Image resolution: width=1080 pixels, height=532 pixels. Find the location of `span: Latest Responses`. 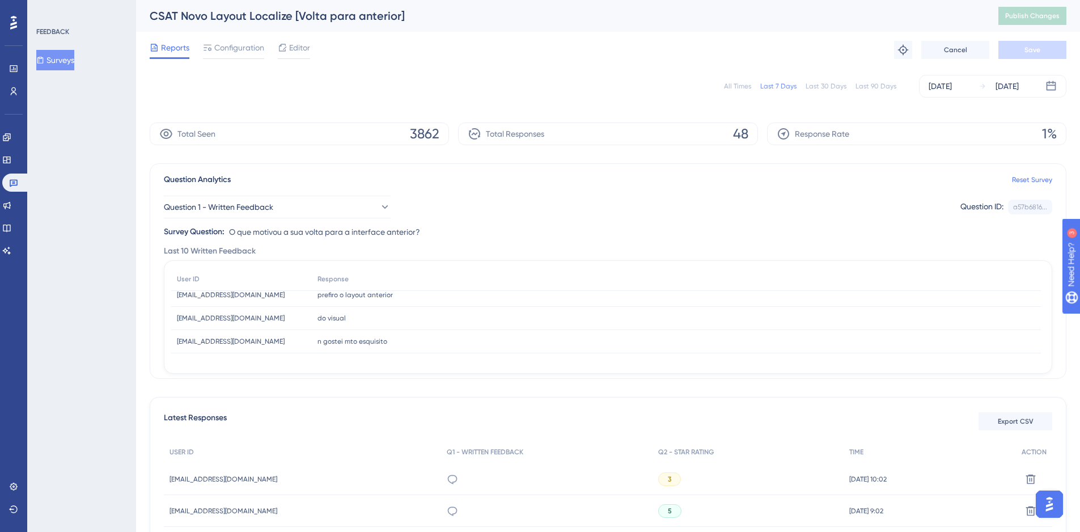

span: Latest Responses is located at coordinates (195, 421).